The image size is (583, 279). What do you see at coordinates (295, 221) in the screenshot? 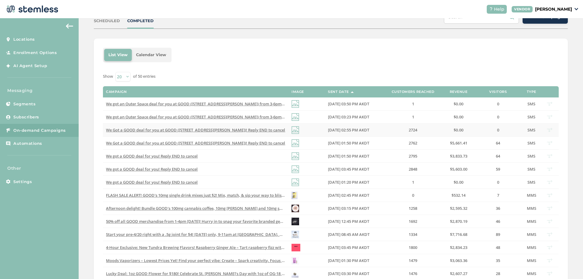
I see `img: uwo2bc5y8wVxwftHSWMWuy3Hl7OIsKi.gif` at bounding box center [295, 221].